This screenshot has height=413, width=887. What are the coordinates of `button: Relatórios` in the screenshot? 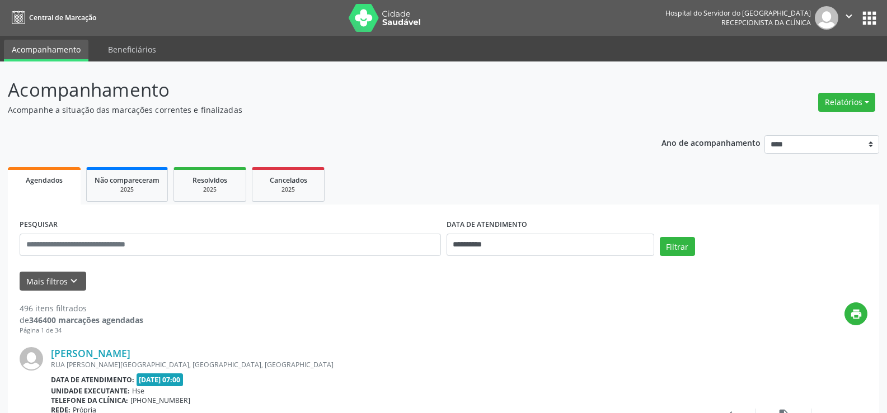 It's located at (847, 102).